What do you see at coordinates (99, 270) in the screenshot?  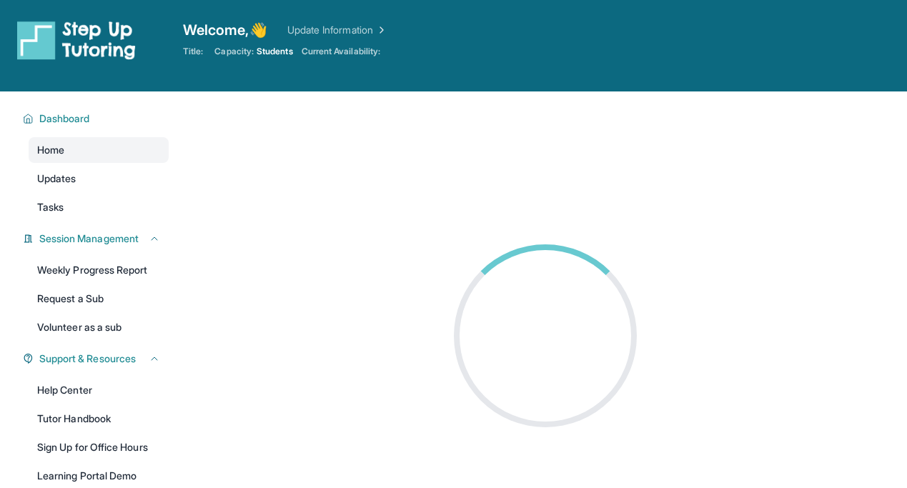 I see `a: Weekly Progress Report` at bounding box center [99, 270].